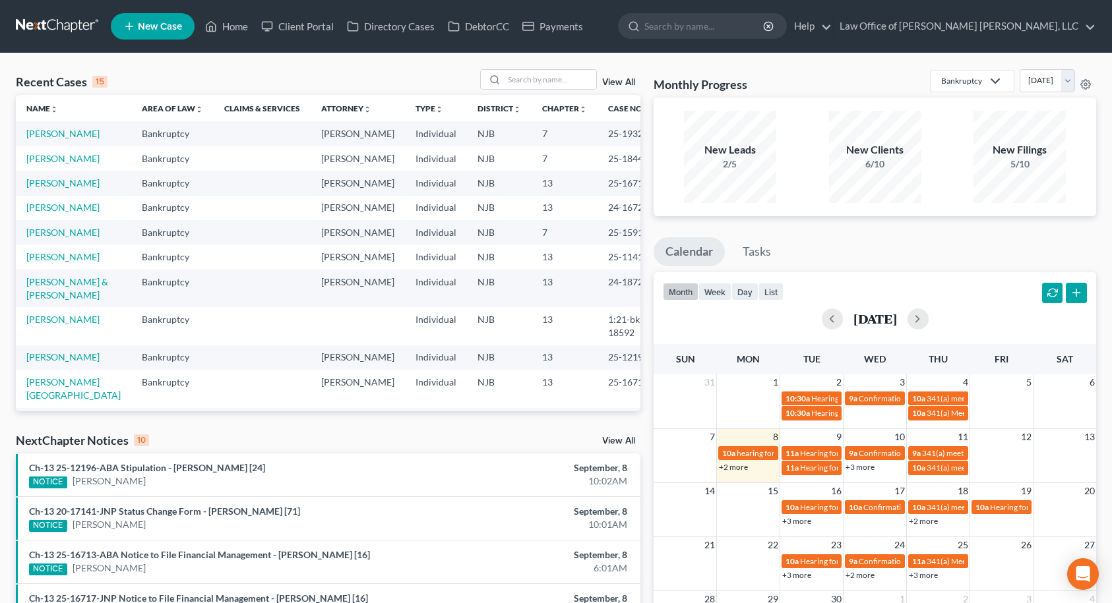 The image size is (1112, 603). Describe the element at coordinates (141, 441) in the screenshot. I see `div: 10` at that location.